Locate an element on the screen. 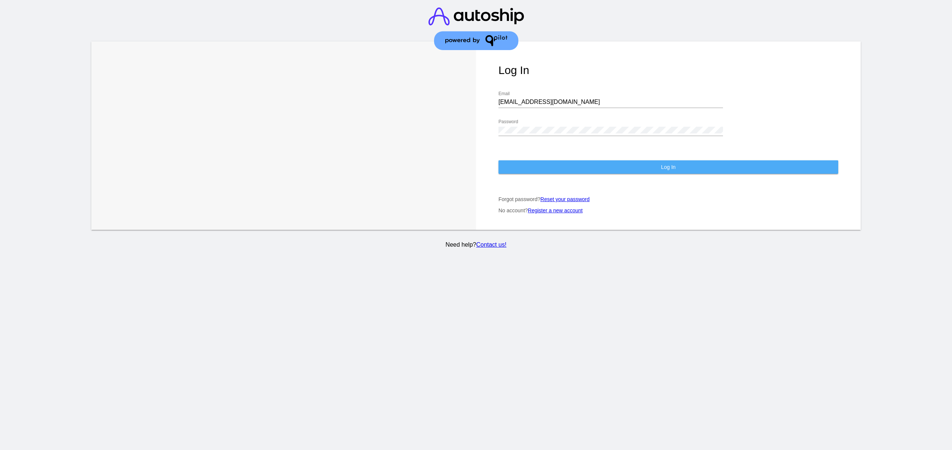  button: Log In is located at coordinates (668, 167).